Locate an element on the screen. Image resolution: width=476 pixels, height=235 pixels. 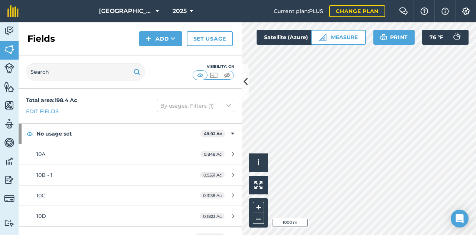
a: Edit fields is located at coordinates (42, 111).